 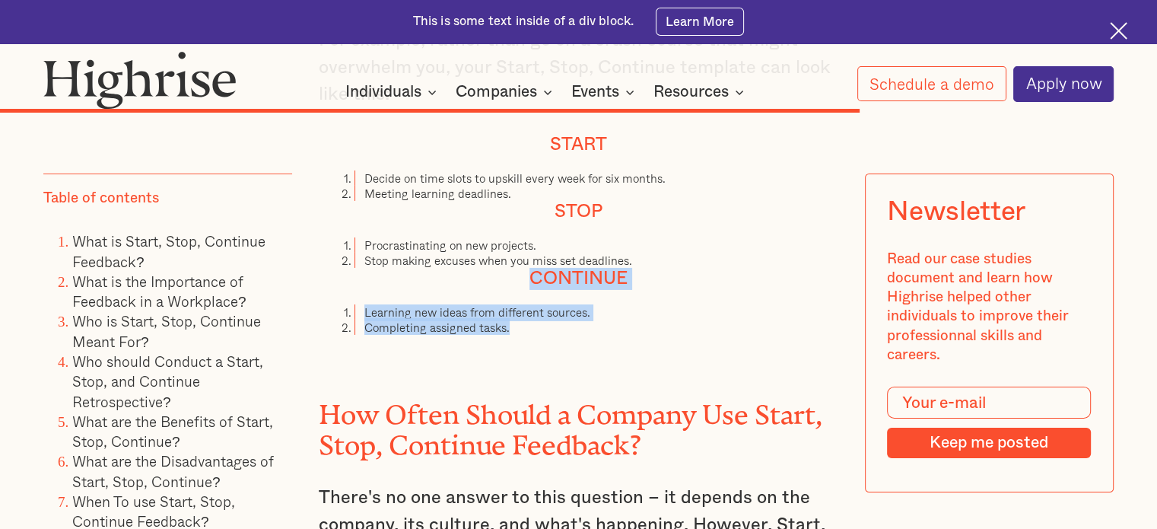 What do you see at coordinates (596, 193) in the screenshot?
I see `li: Meeting learning deadlines.` at bounding box center [596, 193].